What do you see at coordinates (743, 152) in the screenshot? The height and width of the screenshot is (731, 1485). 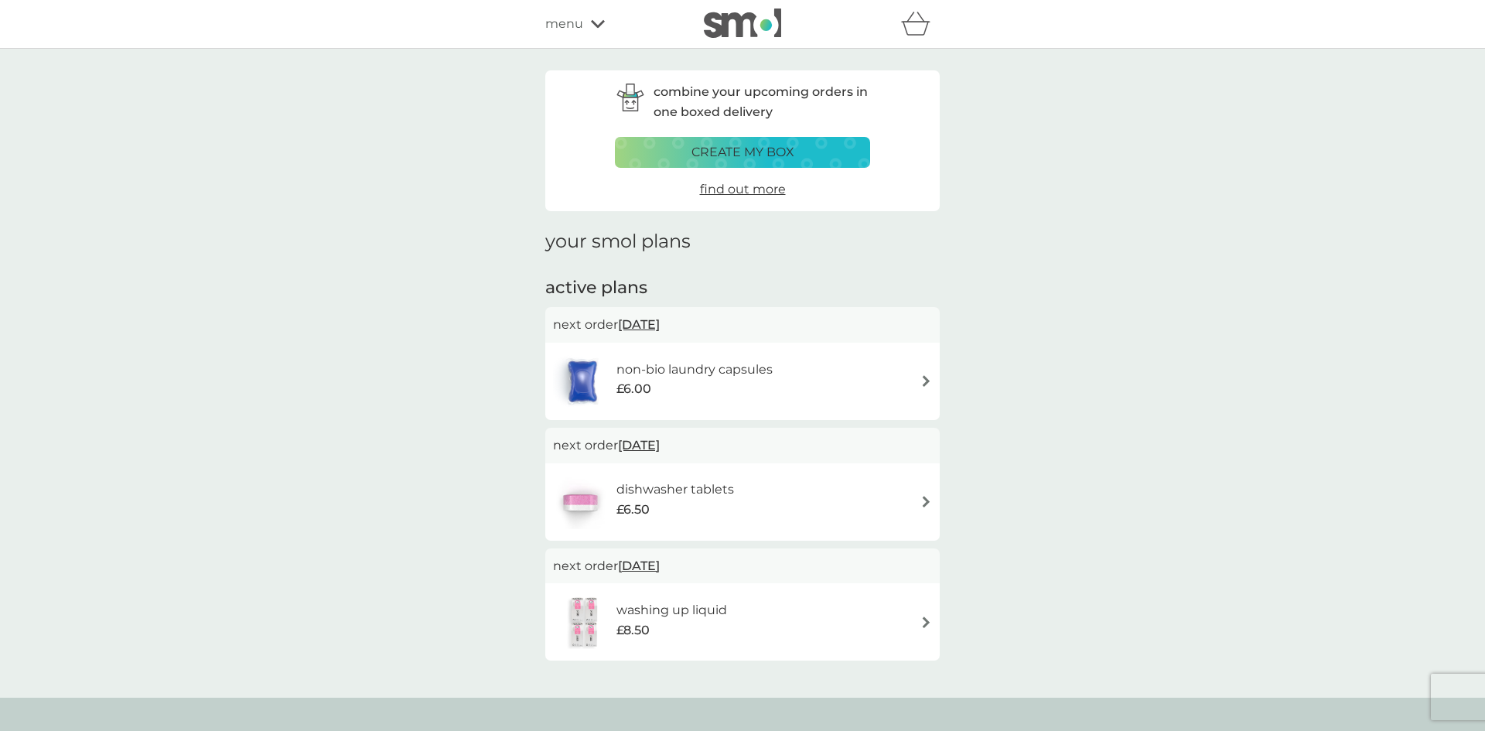 I see `button: create my box` at bounding box center [743, 152].